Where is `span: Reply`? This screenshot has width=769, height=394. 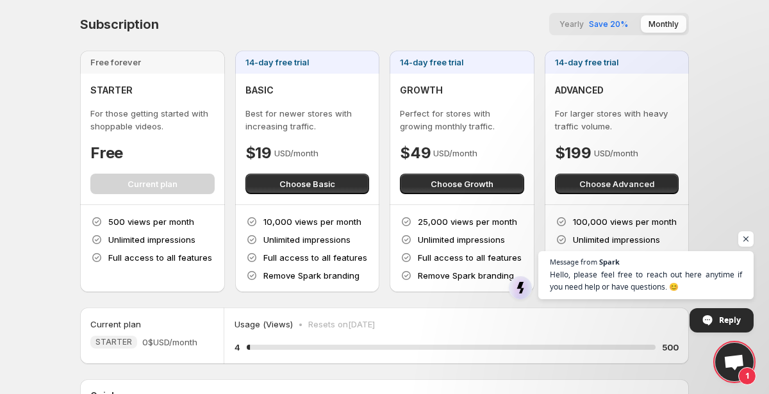 span: Reply is located at coordinates (730, 320).